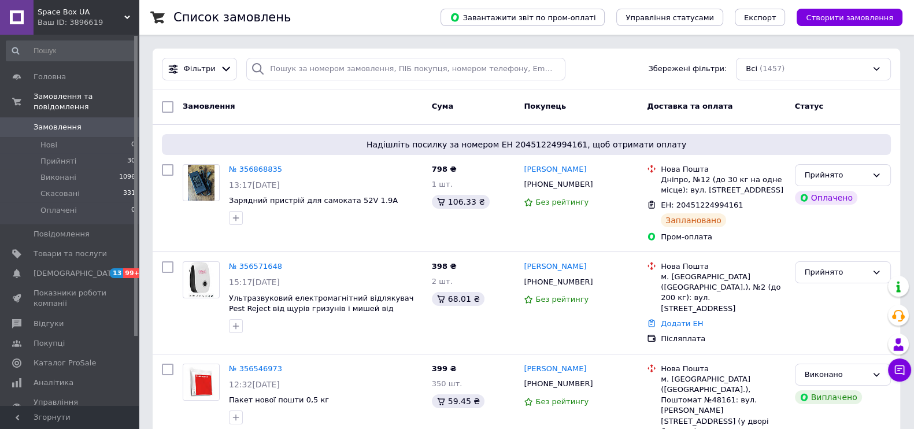  What do you see at coordinates (279, 399) in the screenshot?
I see `a: Пакет нової пошти 0,5 кг` at bounding box center [279, 399].